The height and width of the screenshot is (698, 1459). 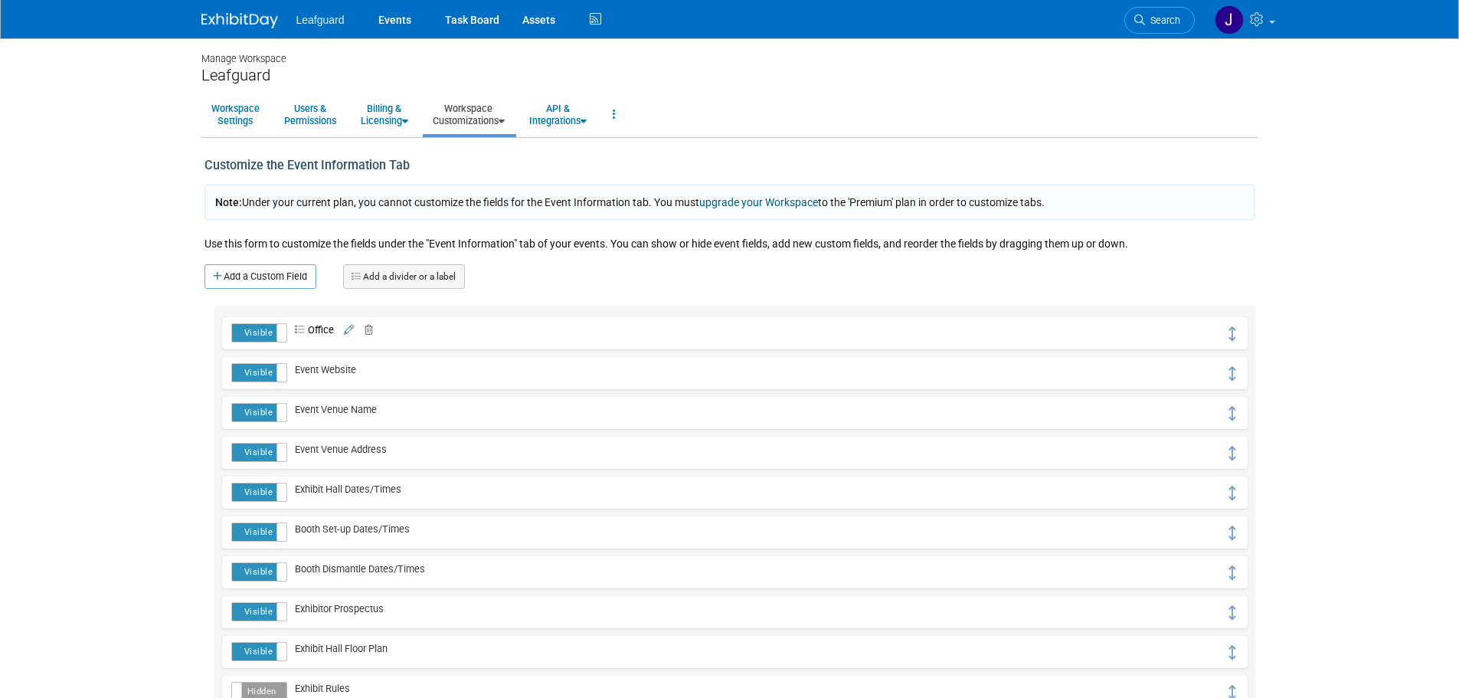 I want to click on span: Office, so click(x=310, y=329).